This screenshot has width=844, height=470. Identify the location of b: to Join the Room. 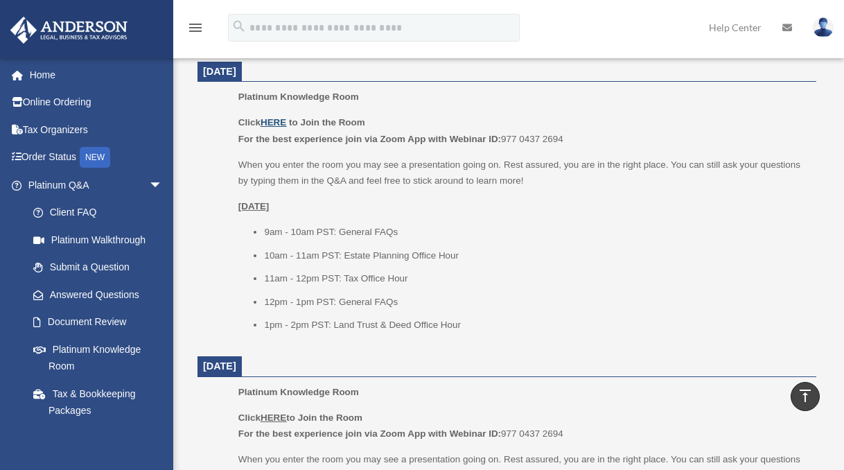
(327, 122).